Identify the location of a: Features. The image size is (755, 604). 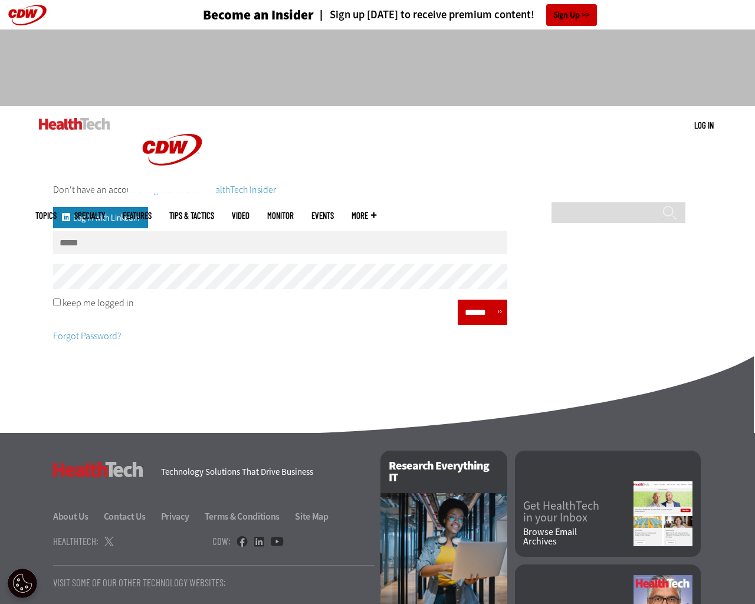
(137, 215).